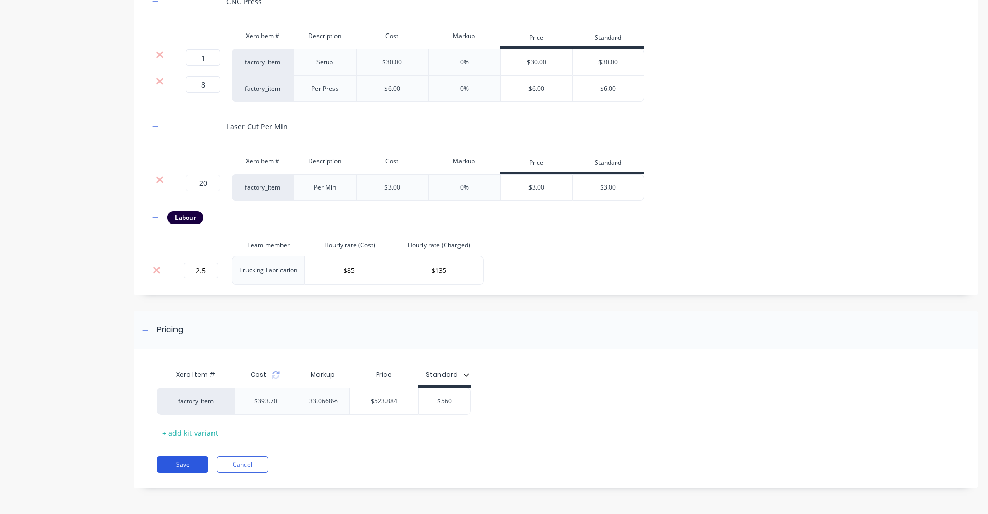 The height and width of the screenshot is (514, 988). Describe the element at coordinates (268, 270) in the screenshot. I see `td: Trucking Fabrication` at that location.